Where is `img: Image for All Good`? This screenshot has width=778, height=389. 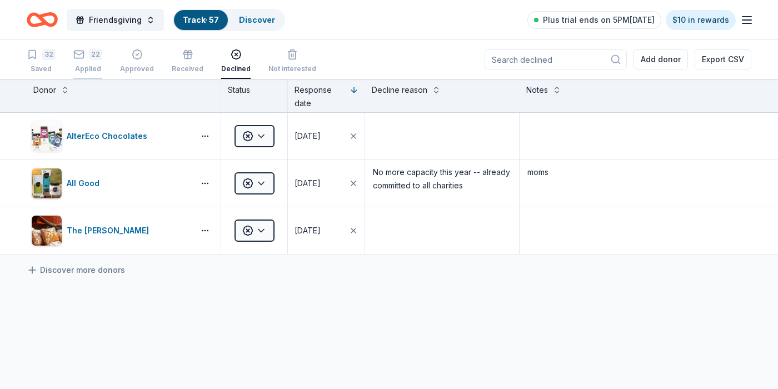 img: Image for All Good is located at coordinates (47, 183).